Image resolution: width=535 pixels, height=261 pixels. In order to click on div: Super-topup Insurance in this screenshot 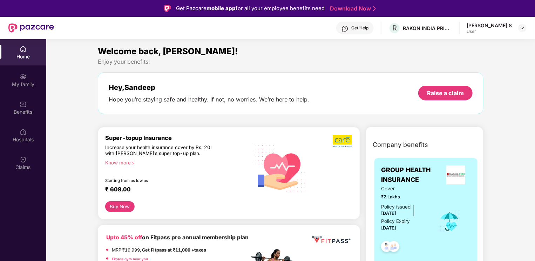, I will do `click(177, 138)`.